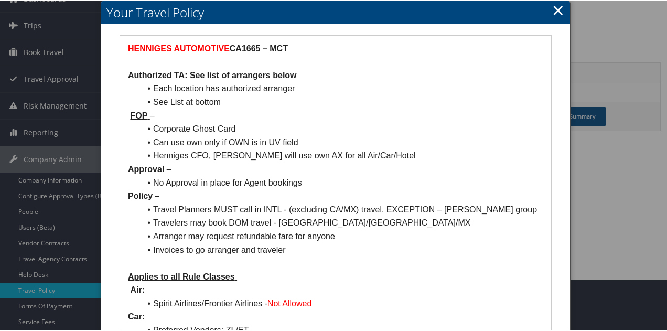  What do you see at coordinates (342, 101) in the screenshot?
I see `li: See List at bottom` at bounding box center [342, 101].